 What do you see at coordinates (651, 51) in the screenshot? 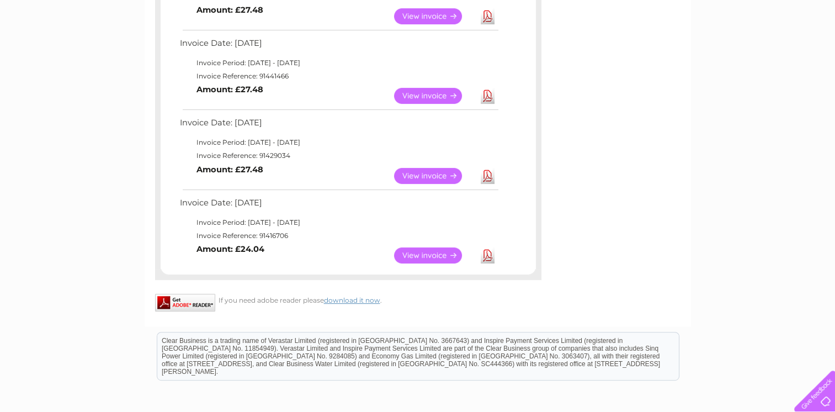
I see `a: Water` at bounding box center [651, 51].